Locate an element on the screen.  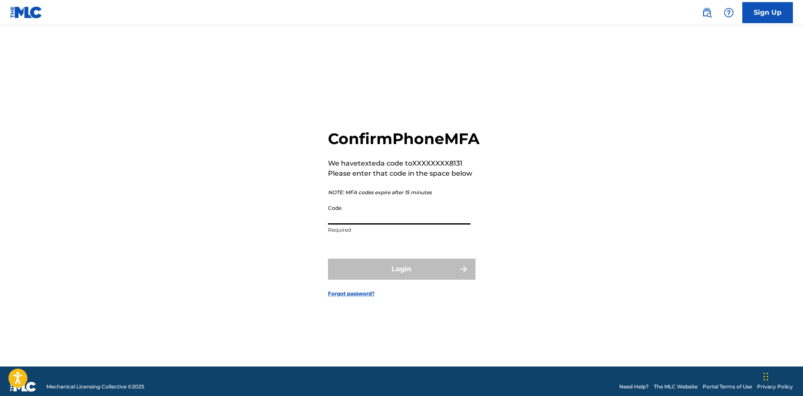
div: Help is located at coordinates (729, 13).